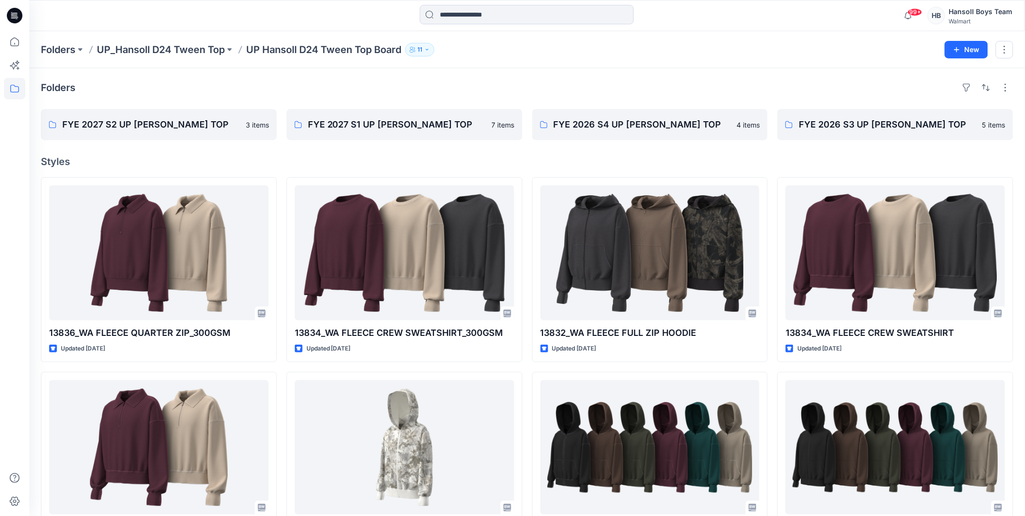 Image resolution: width=1025 pixels, height=516 pixels. What do you see at coordinates (420, 50) in the screenshot?
I see `button: 11` at bounding box center [420, 50].